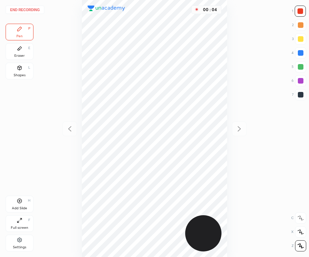 The image size is (309, 257). I want to click on div: 5, so click(299, 67).